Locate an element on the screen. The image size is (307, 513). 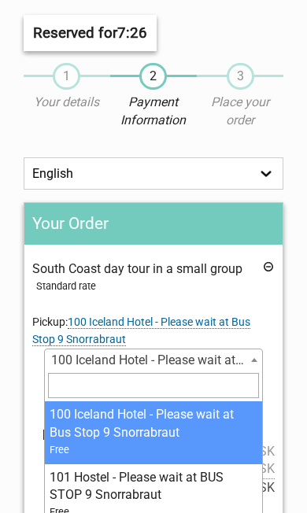
strong: 7:26 is located at coordinates (132, 33).